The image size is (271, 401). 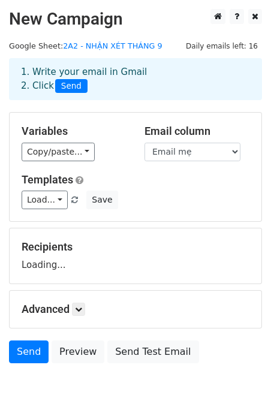 What do you see at coordinates (222, 46) in the screenshot?
I see `a: Daily emails left: 16` at bounding box center [222, 46].